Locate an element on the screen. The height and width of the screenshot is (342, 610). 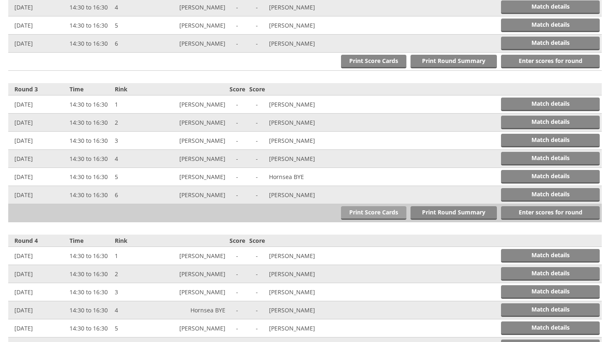
a: Print Score Cards is located at coordinates (374, 61).